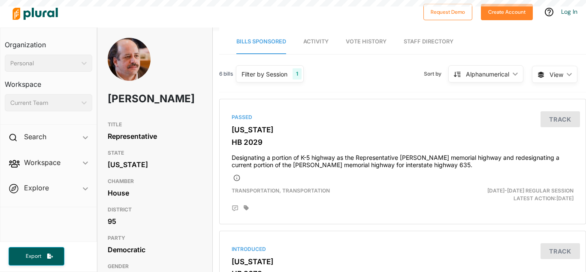 This screenshot has height=272, width=586. I want to click on a: Bills Sponsored, so click(261, 42).